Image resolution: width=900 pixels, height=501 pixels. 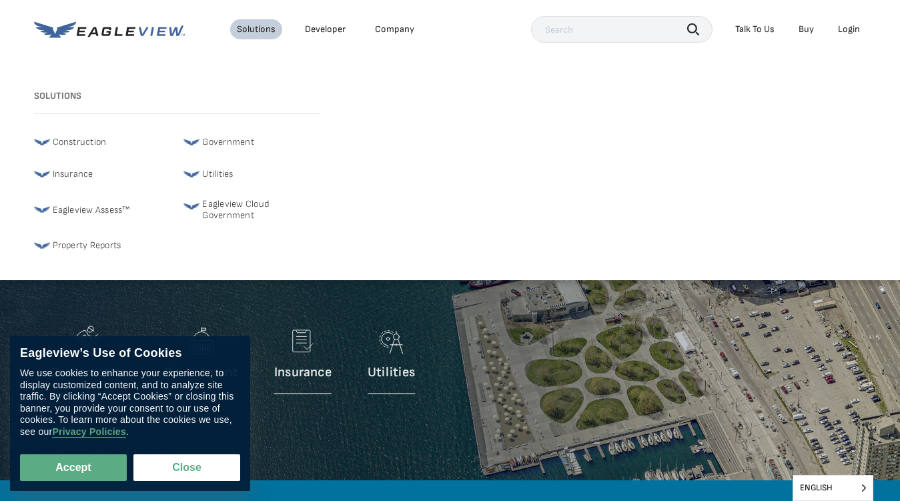 What do you see at coordinates (833, 488) in the screenshot?
I see `aside: Language selected: English` at bounding box center [833, 488].